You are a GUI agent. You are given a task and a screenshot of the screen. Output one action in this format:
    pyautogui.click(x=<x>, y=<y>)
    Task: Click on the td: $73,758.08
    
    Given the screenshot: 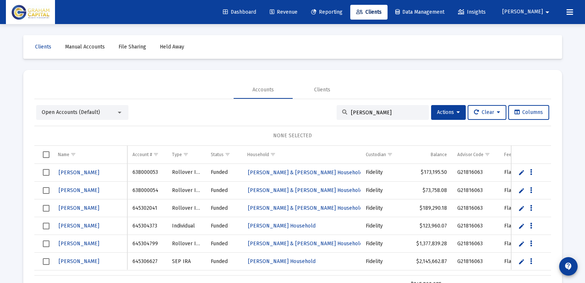 What is the action you would take?
    pyautogui.click(x=429, y=190)
    